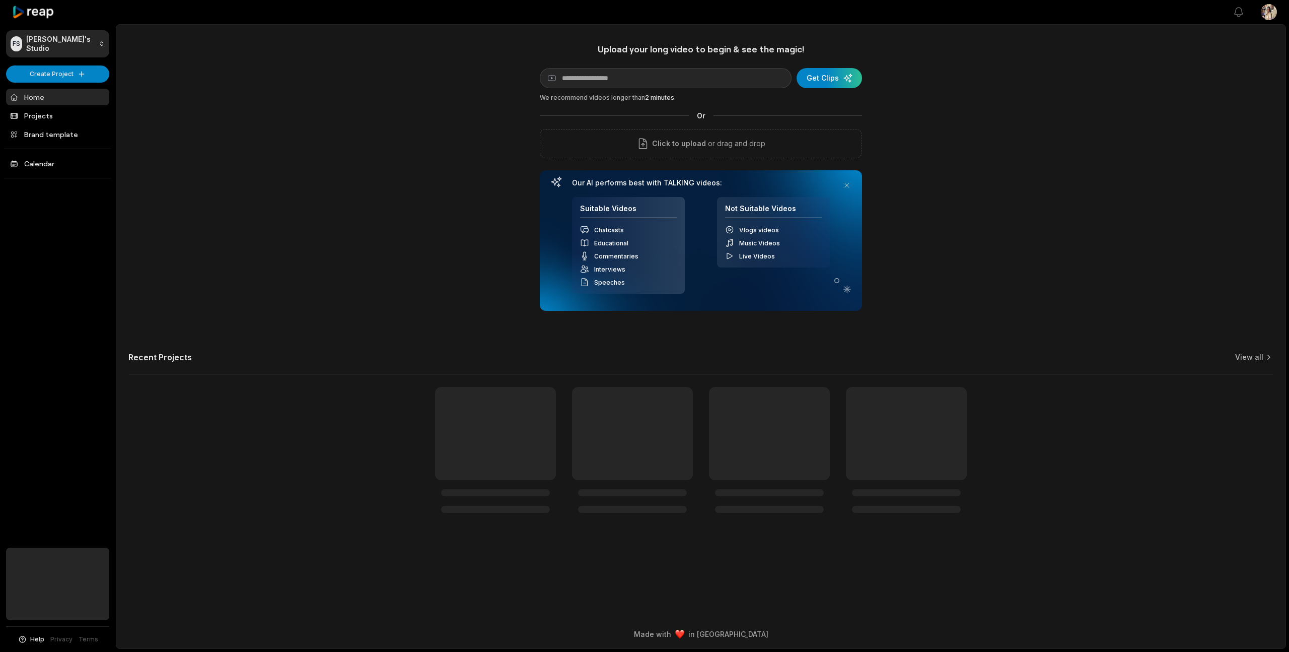  Describe the element at coordinates (760, 243) in the screenshot. I see `span: Music Videos` at that location.